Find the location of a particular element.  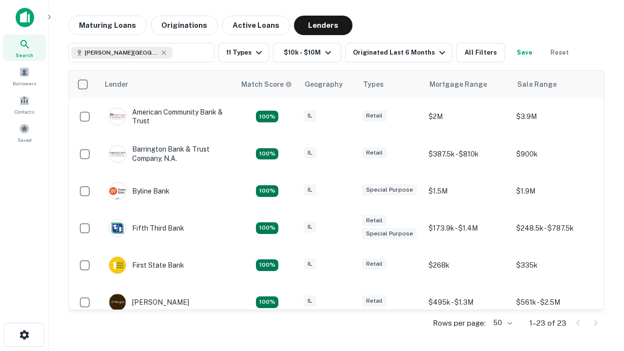

button: Active Loans is located at coordinates (256, 25).